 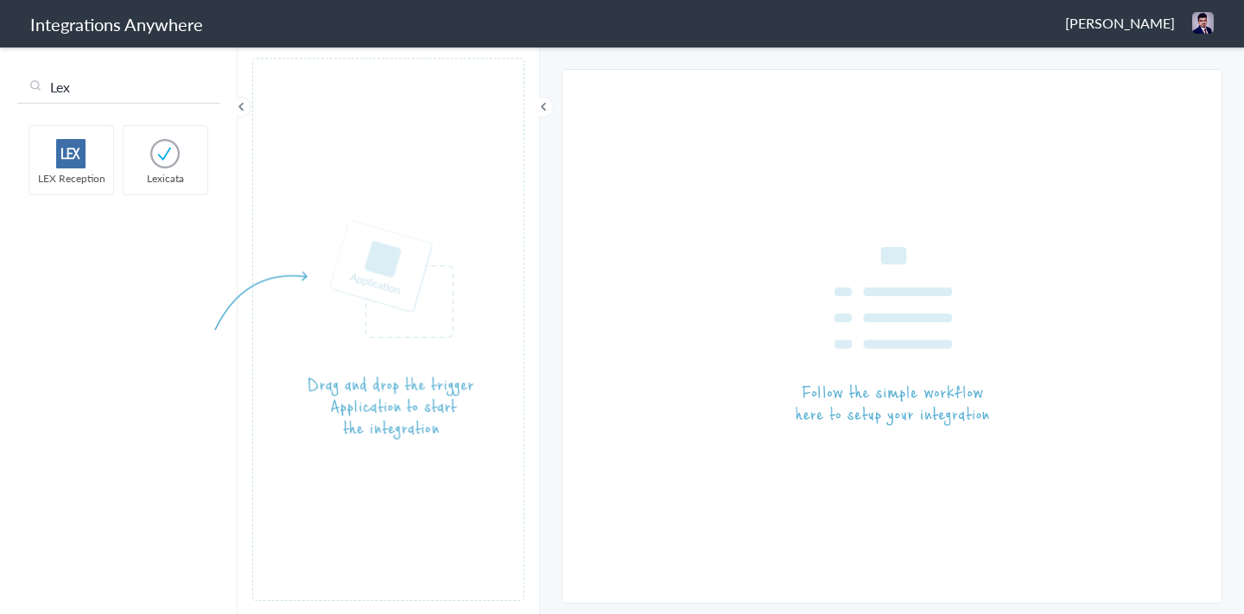 I want to click on img: lex-app-logo.svg, so click(x=71, y=154).